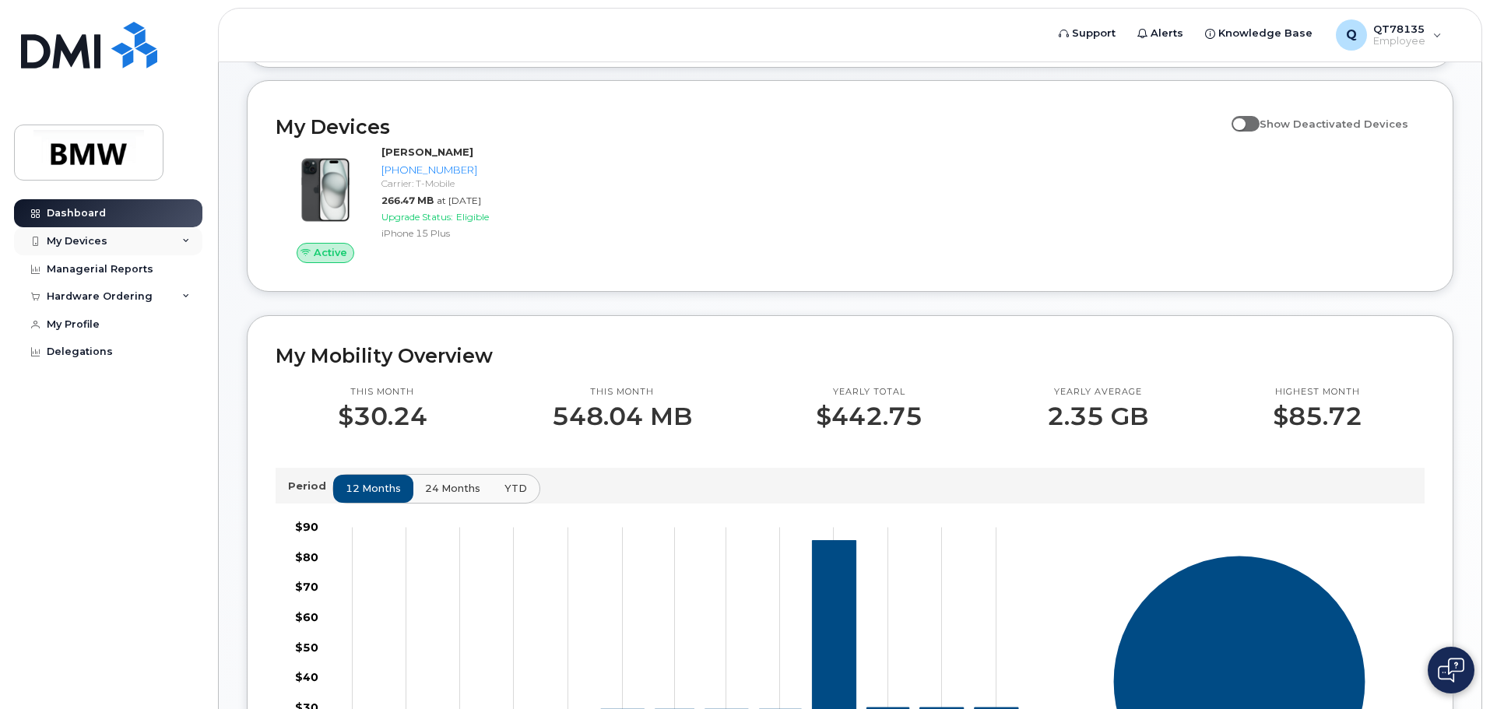  Describe the element at coordinates (417, 216) in the screenshot. I see `span: Upgrade Status:` at that location.